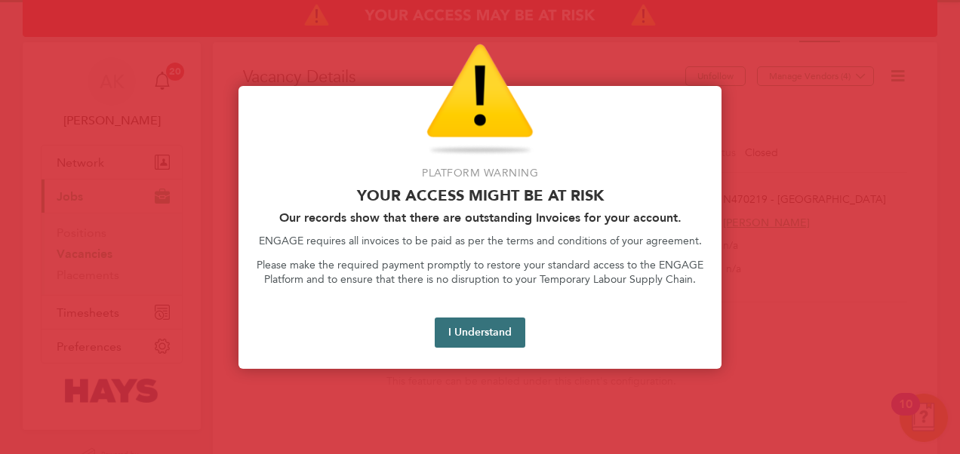 This screenshot has width=960, height=454. I want to click on div: Access At Risk, so click(480, 227).